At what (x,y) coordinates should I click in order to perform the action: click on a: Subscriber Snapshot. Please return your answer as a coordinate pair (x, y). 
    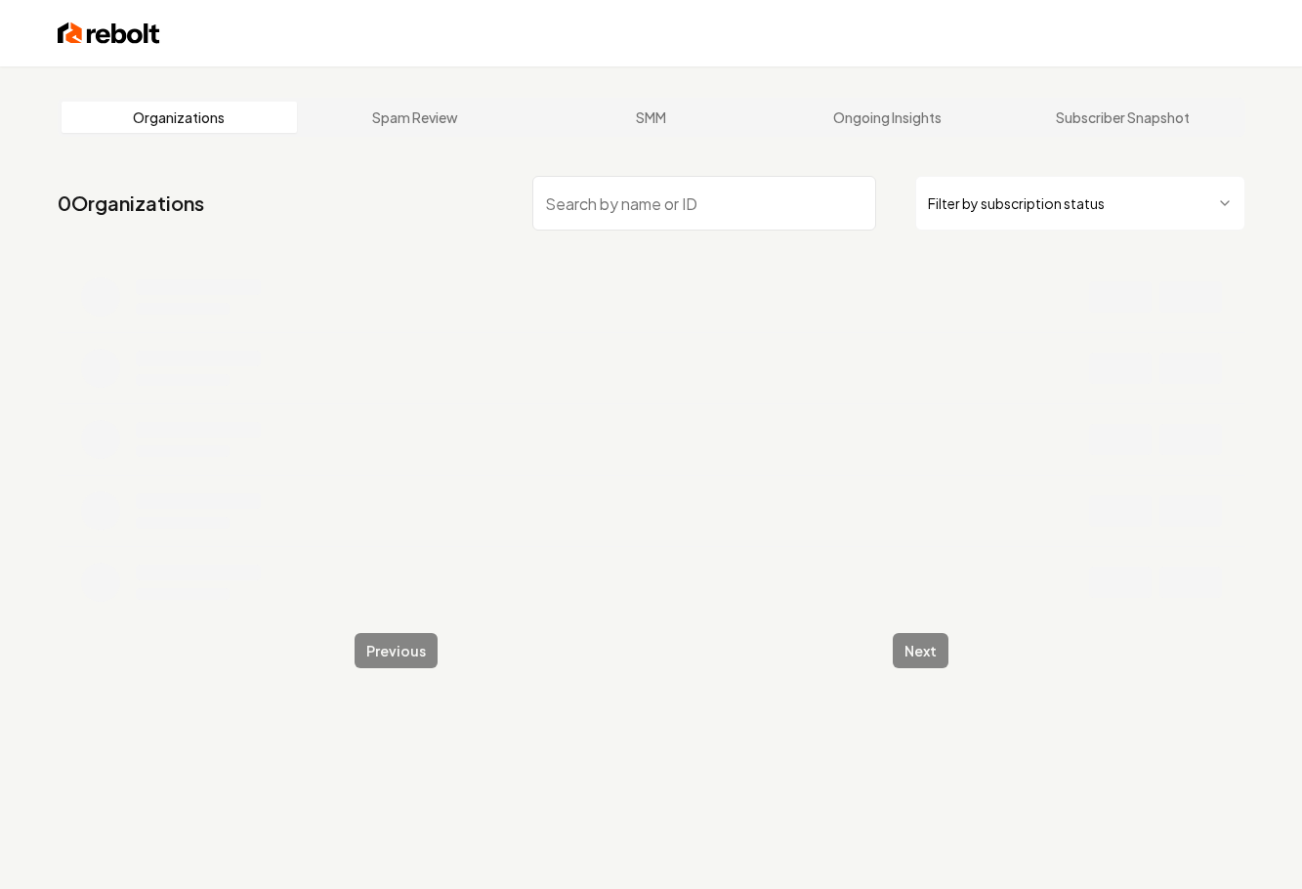
    Looking at the image, I should click on (1123, 117).